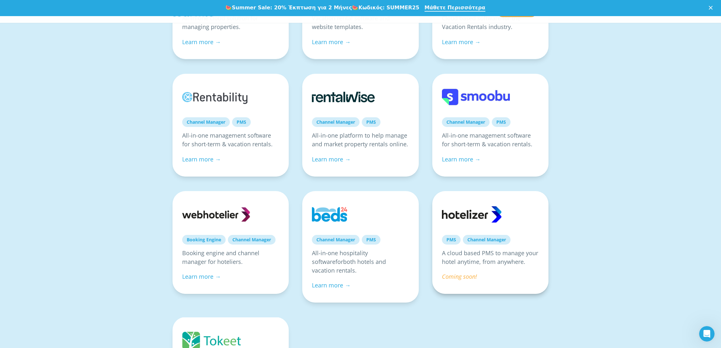 This screenshot has width=721, height=348. I want to click on p: A cloud based PMS to manage your hotel anytime, from anywhere., so click(490, 257).